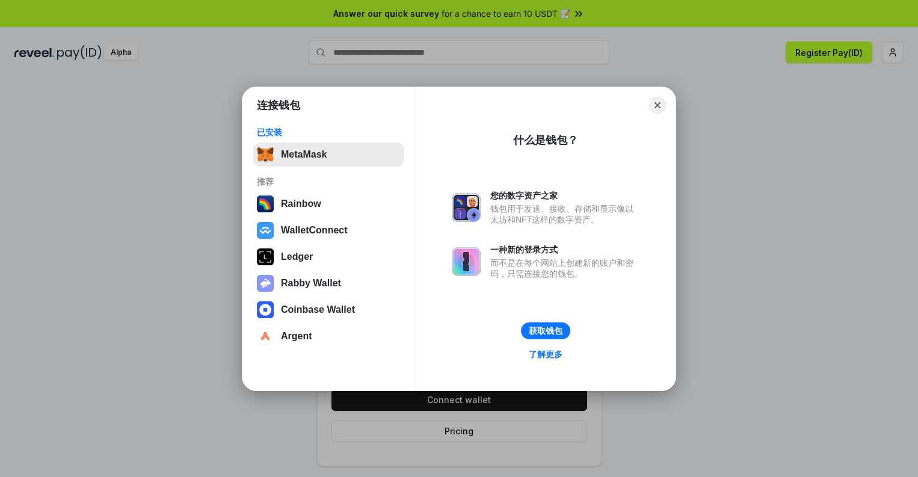 The height and width of the screenshot is (477, 918). What do you see at coordinates (329, 204) in the screenshot?
I see `button: Rainbow` at bounding box center [329, 204].